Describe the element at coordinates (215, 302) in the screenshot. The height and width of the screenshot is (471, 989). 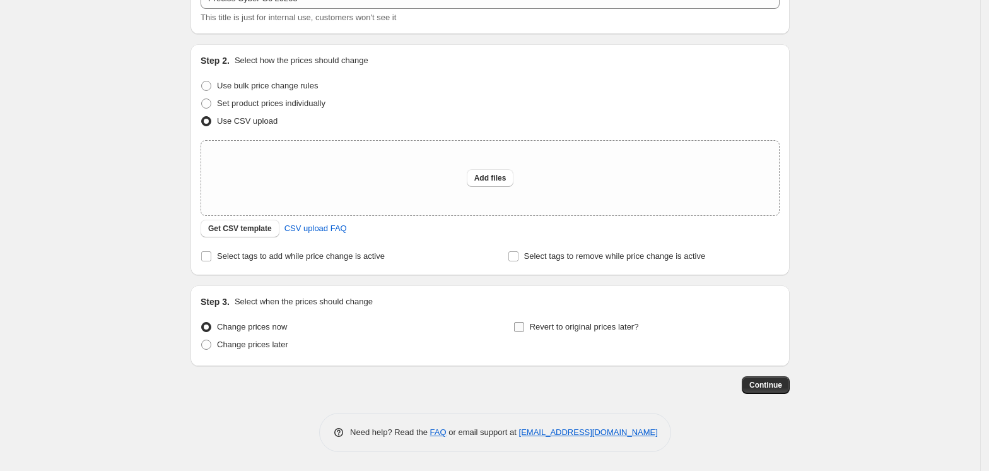
I see `h2: Step 3.` at that location.